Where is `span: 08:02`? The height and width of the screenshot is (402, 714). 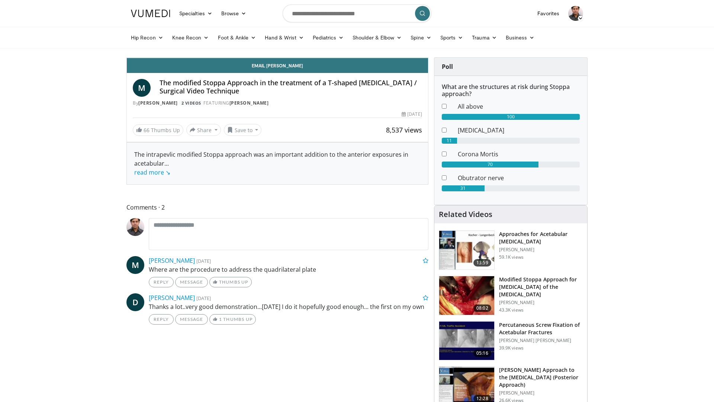 span: 08:02 is located at coordinates (482, 308).